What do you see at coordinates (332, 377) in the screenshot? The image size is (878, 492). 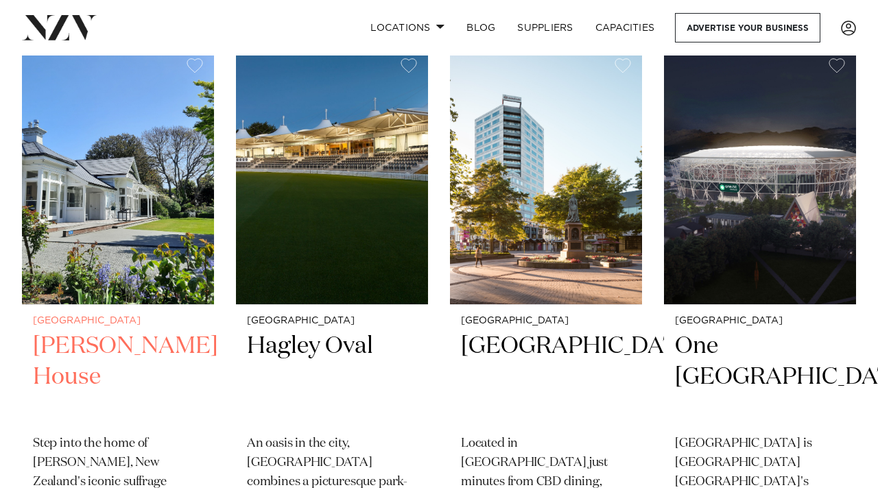 I see `h2: Hagley Oval` at bounding box center [332, 377].